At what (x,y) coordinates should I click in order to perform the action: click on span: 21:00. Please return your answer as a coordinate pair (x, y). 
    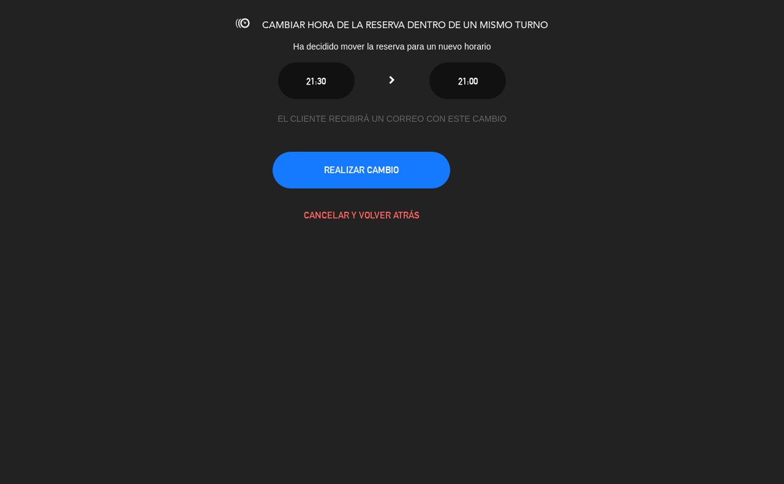
    Looking at the image, I should click on (468, 81).